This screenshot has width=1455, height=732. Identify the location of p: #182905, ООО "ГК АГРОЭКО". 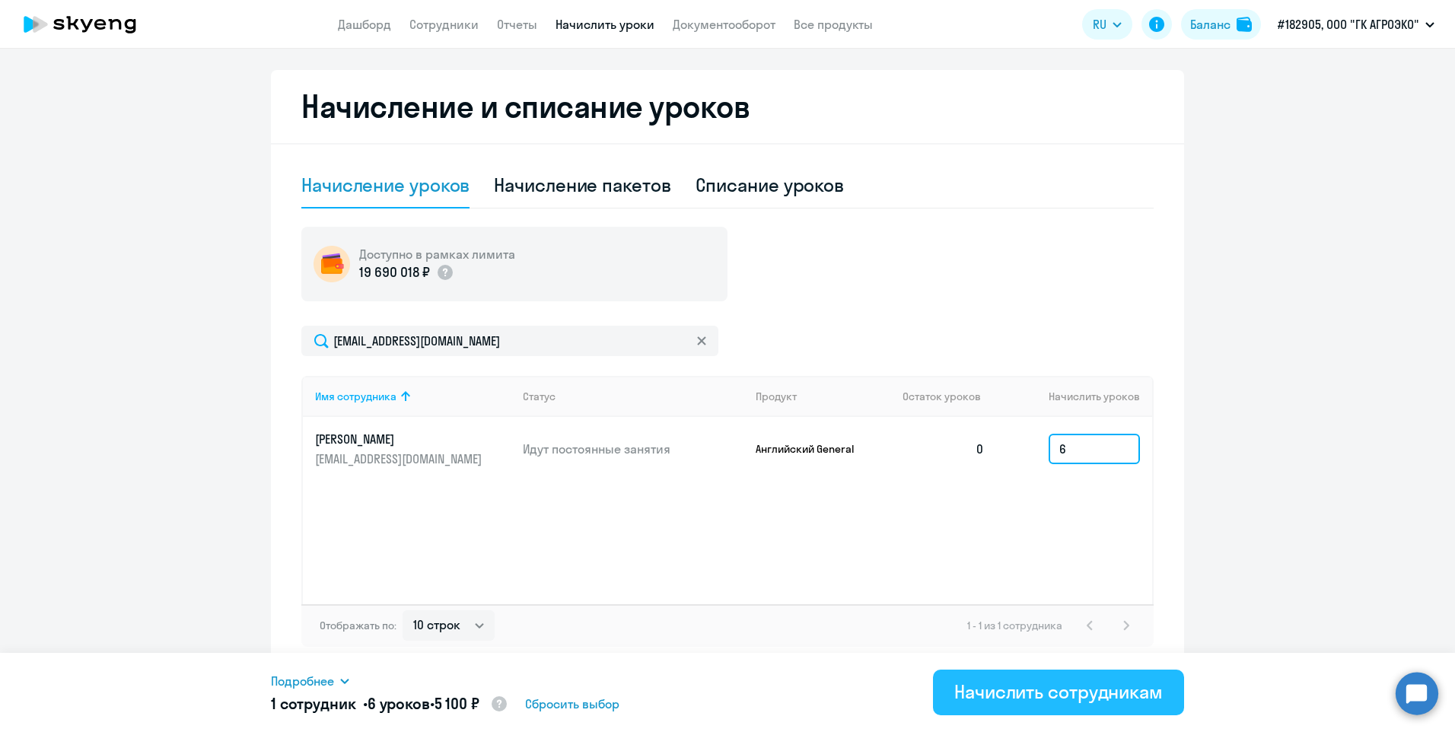
(1348, 24).